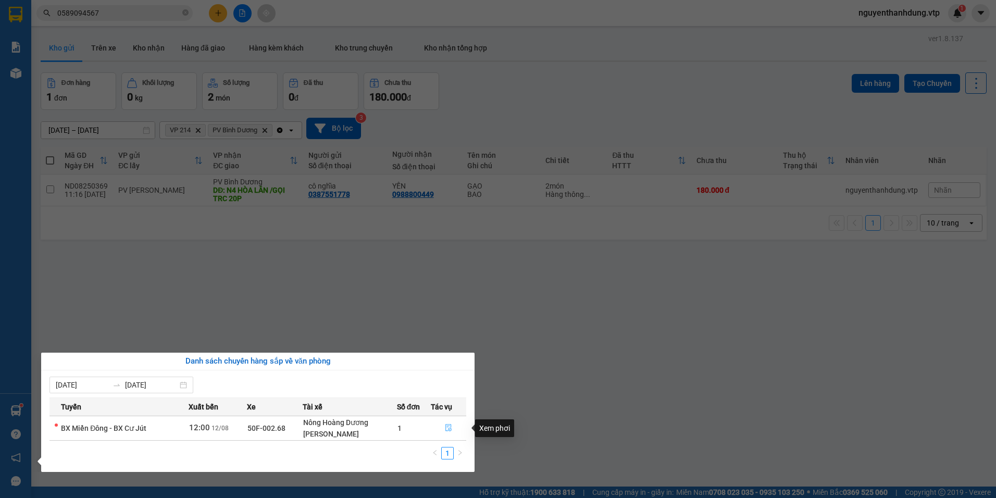  I want to click on span: swap-right, so click(117, 385).